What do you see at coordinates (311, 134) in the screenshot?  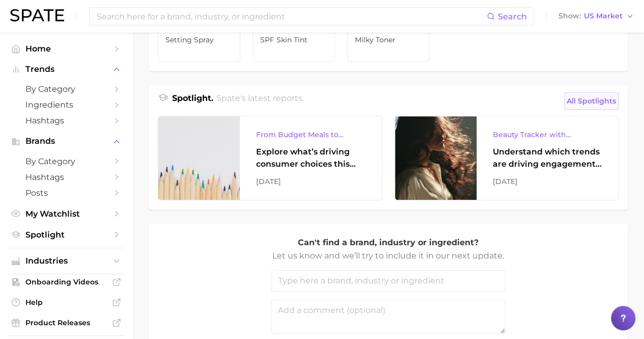 I see `div: From Budget Meals to Functional Snacks: Food & Beverage Trends Shaping Consumer Behavior This Sch...` at bounding box center [311, 134].